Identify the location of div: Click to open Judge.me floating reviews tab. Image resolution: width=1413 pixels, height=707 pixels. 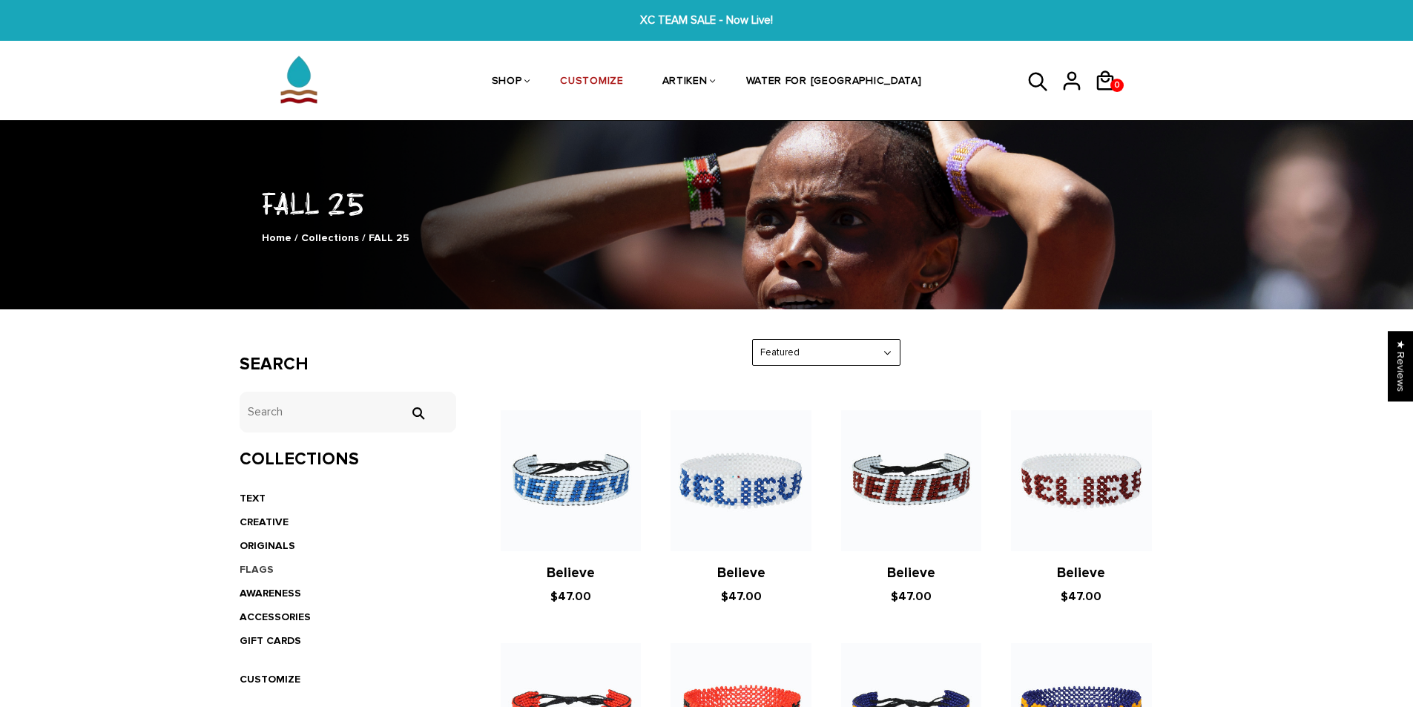
(1400, 366).